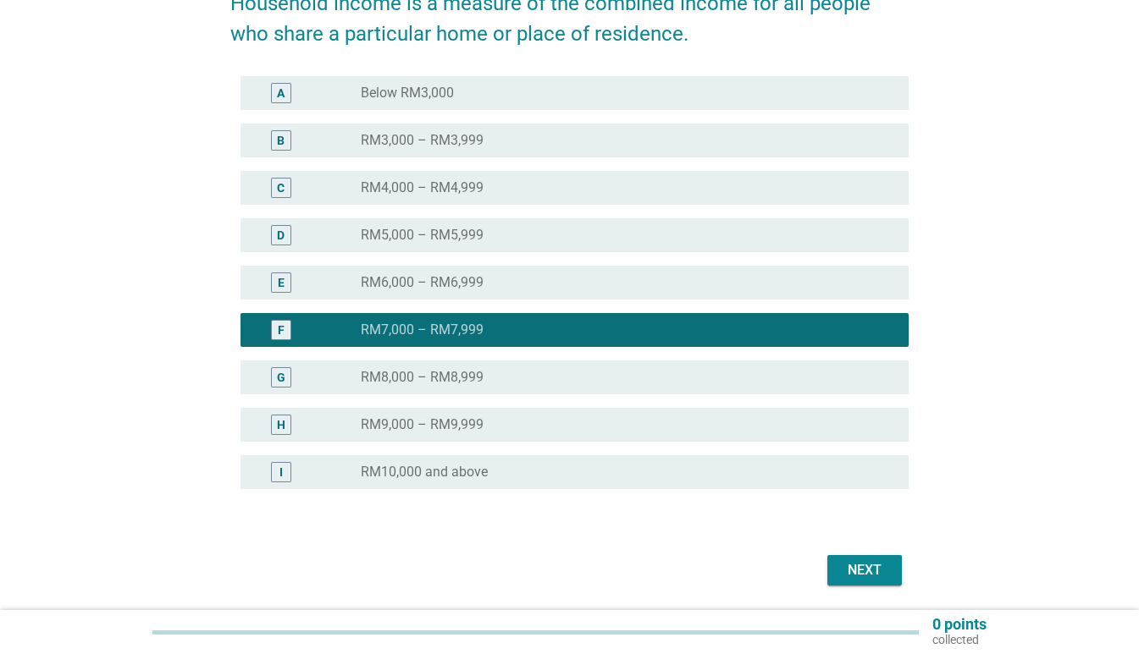 The width and height of the screenshot is (1139, 654). What do you see at coordinates (407, 93) in the screenshot?
I see `label: Below RM3,000` at bounding box center [407, 93].